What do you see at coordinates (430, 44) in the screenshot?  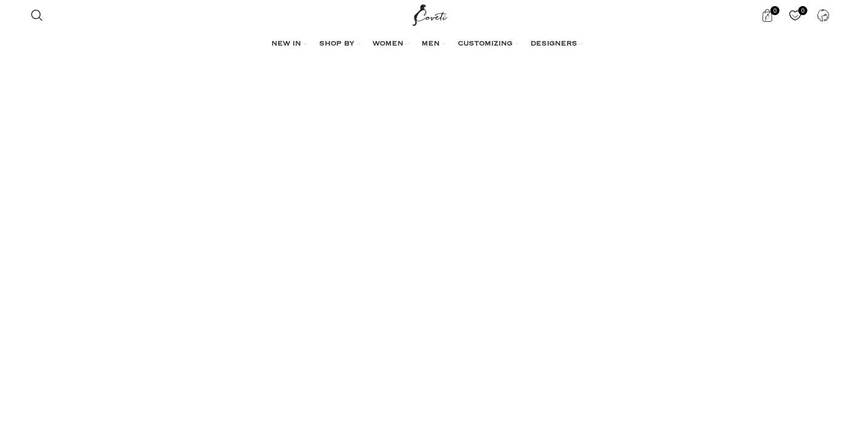 I see `span: MEN` at bounding box center [430, 44].